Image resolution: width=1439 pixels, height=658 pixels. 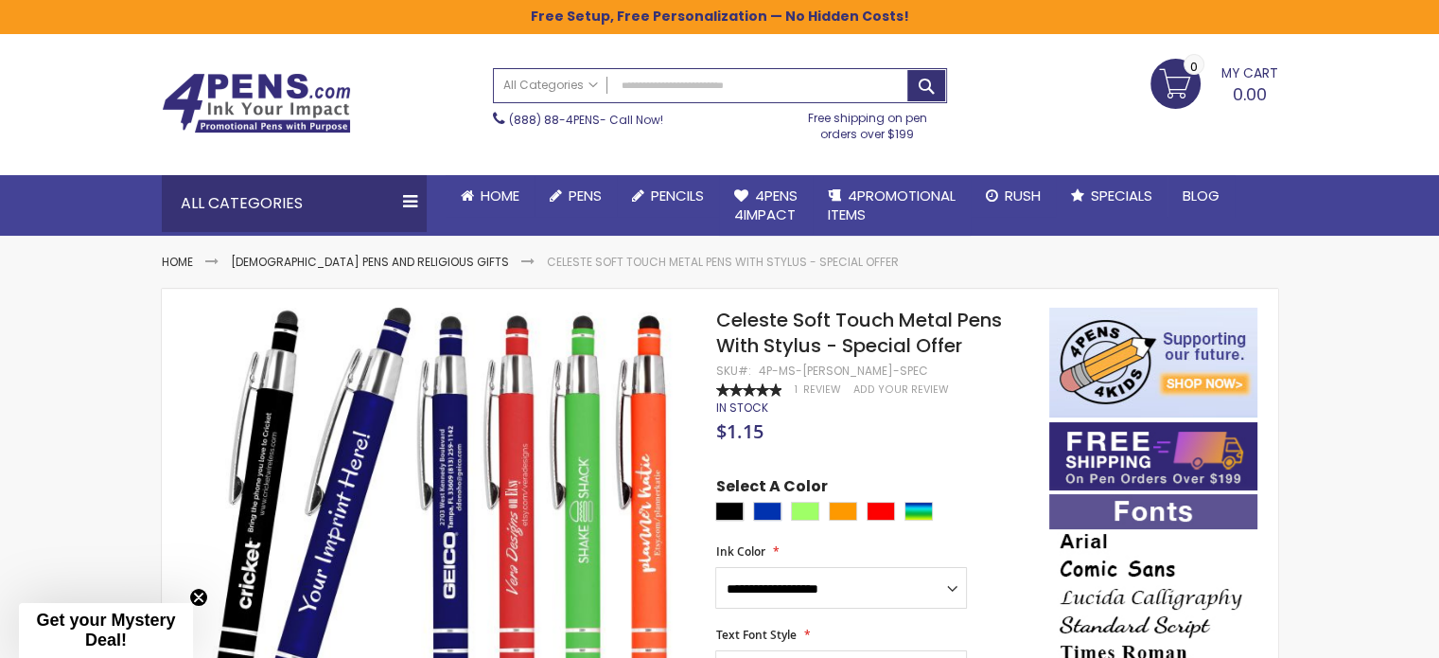 What do you see at coordinates (1201, 196) in the screenshot?
I see `a: Blog` at bounding box center [1201, 196].